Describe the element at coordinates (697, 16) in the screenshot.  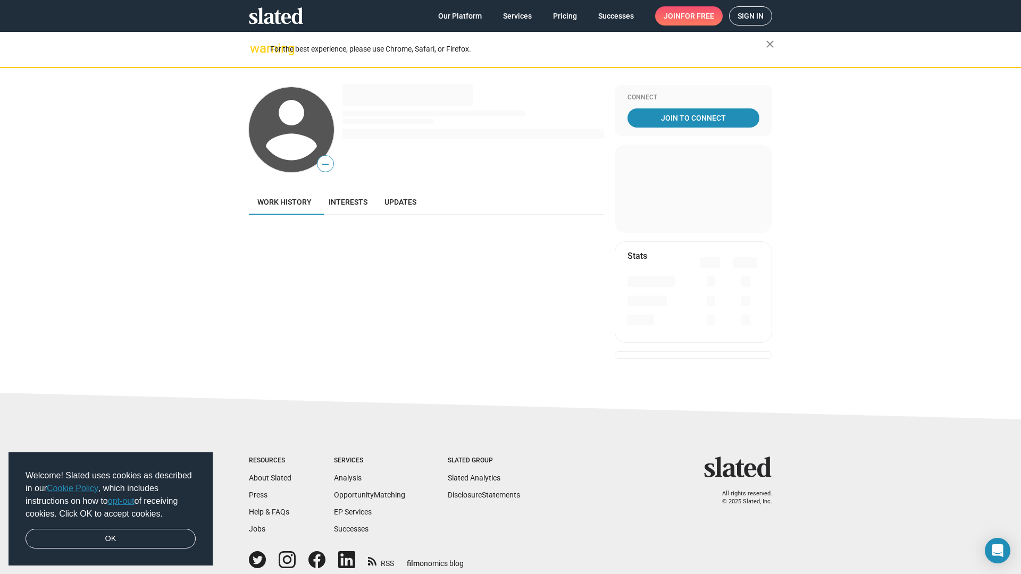
I see `span: for free` at that location.